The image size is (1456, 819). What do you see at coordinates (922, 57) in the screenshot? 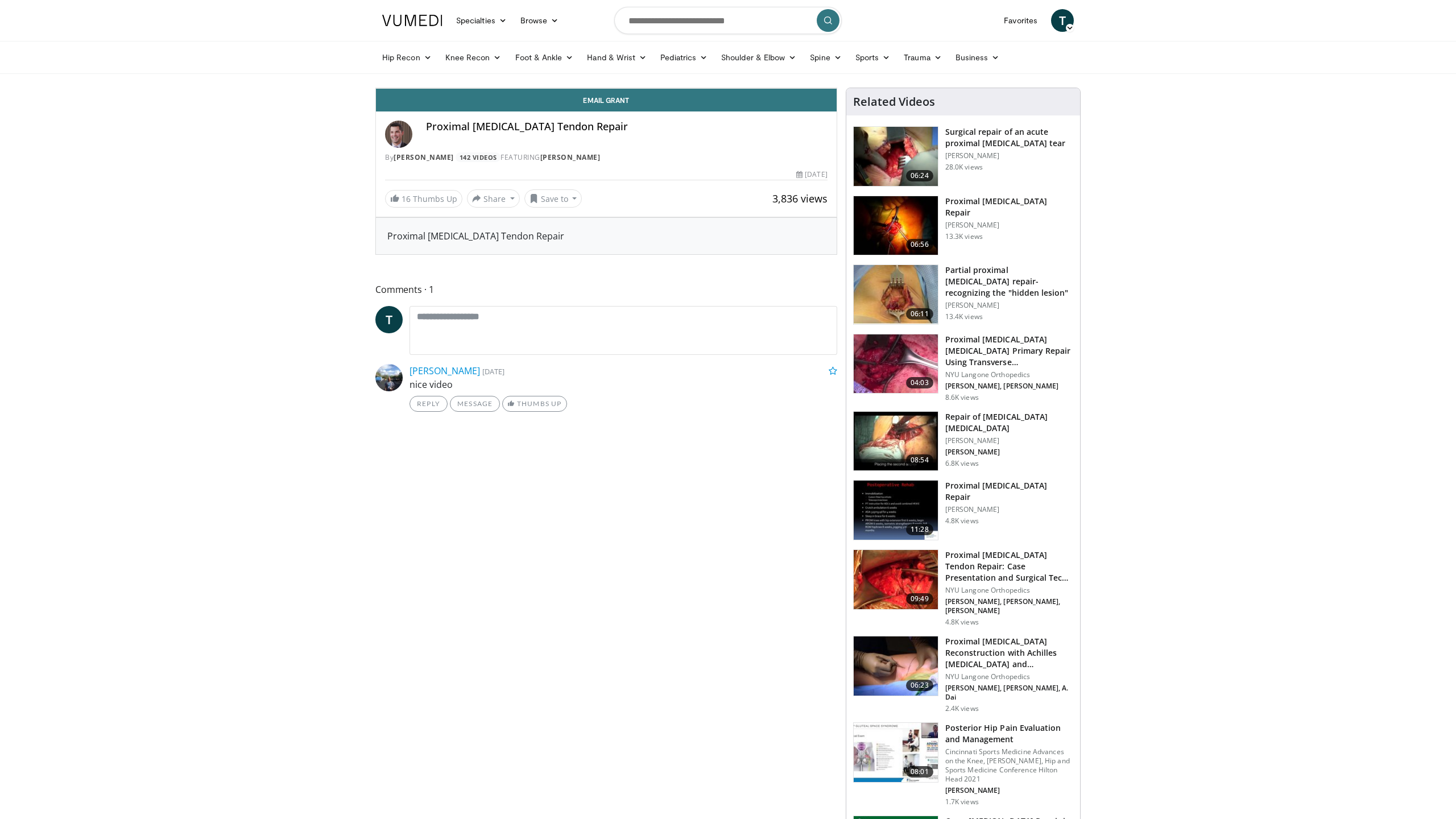
I see `a: Trauma` at bounding box center [922, 57].